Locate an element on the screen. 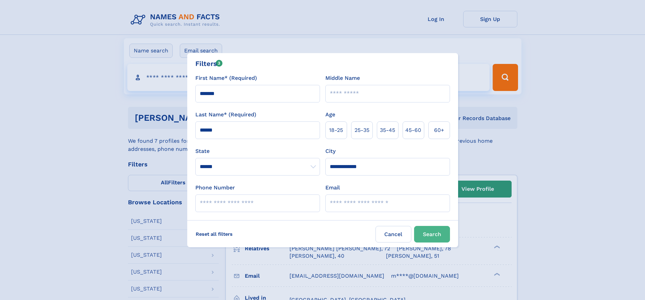  span: 18‑25 is located at coordinates (336, 130).